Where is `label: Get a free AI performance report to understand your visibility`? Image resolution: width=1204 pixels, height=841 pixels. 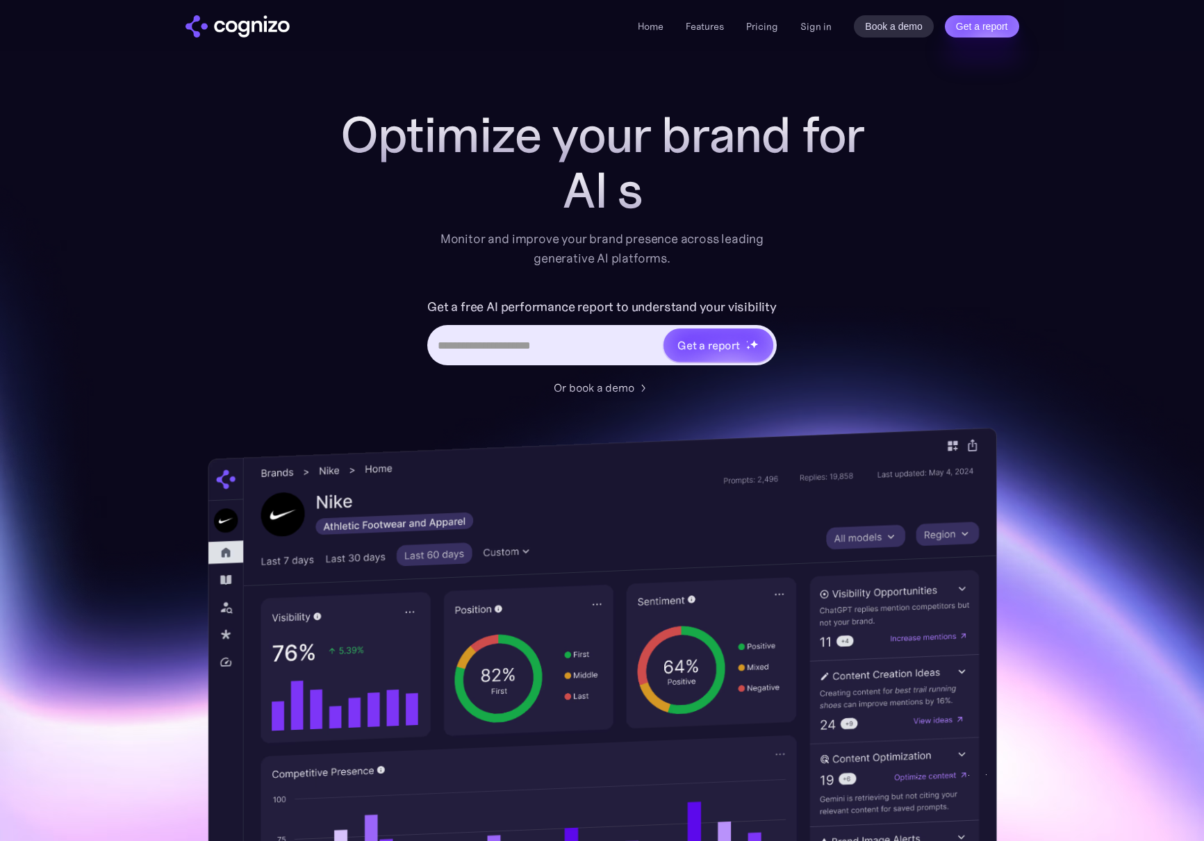
label: Get a free AI performance report to understand your visibility is located at coordinates (602, 307).